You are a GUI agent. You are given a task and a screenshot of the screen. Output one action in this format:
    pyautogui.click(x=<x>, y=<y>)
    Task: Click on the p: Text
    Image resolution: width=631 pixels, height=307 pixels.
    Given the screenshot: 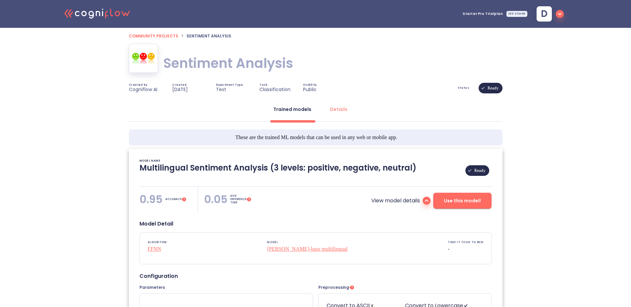 What is the action you would take?
    pyautogui.click(x=221, y=89)
    